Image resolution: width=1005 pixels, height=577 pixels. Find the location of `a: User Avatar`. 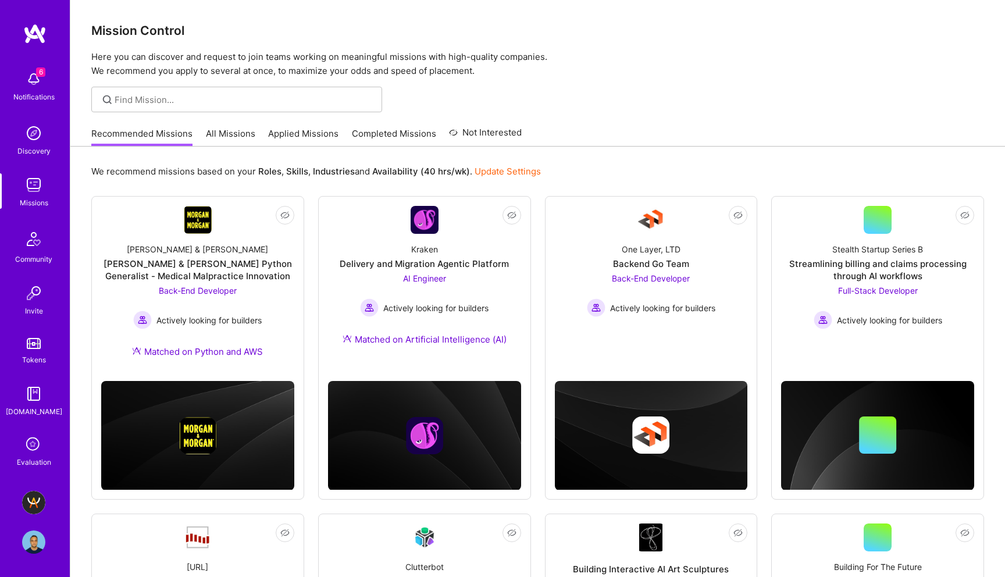

a: User Avatar is located at coordinates (34, 542).